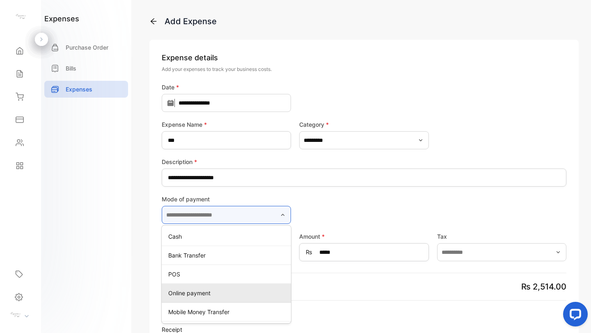 This screenshot has height=333, width=591. Describe the element at coordinates (228, 293) in the screenshot. I see `p: Online payment` at that location.